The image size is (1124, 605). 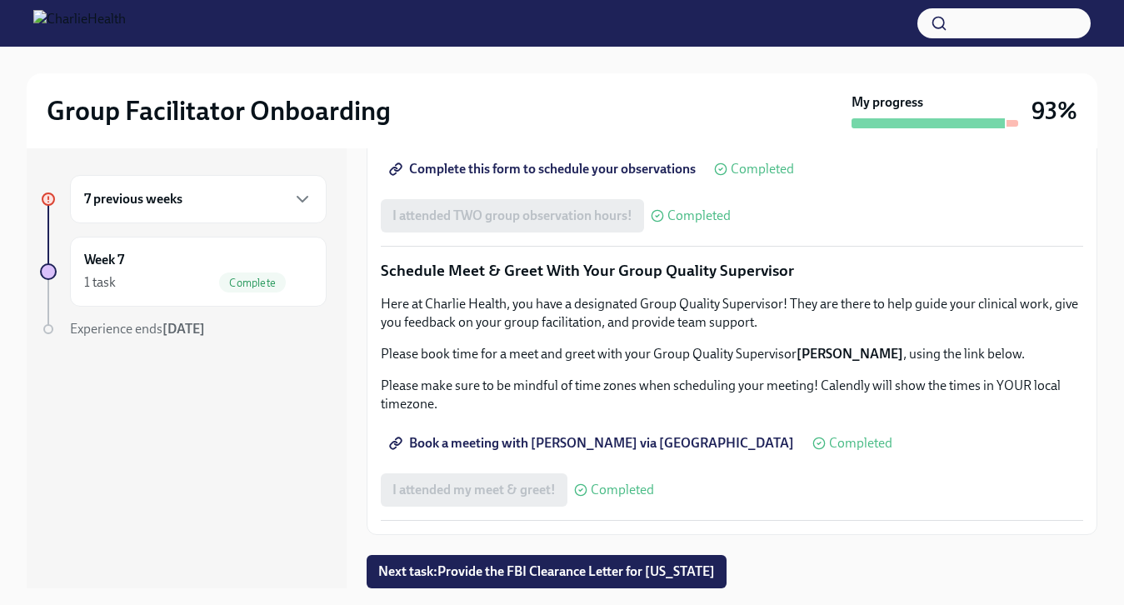 I want to click on div: 7 previous weeks, so click(x=198, y=199).